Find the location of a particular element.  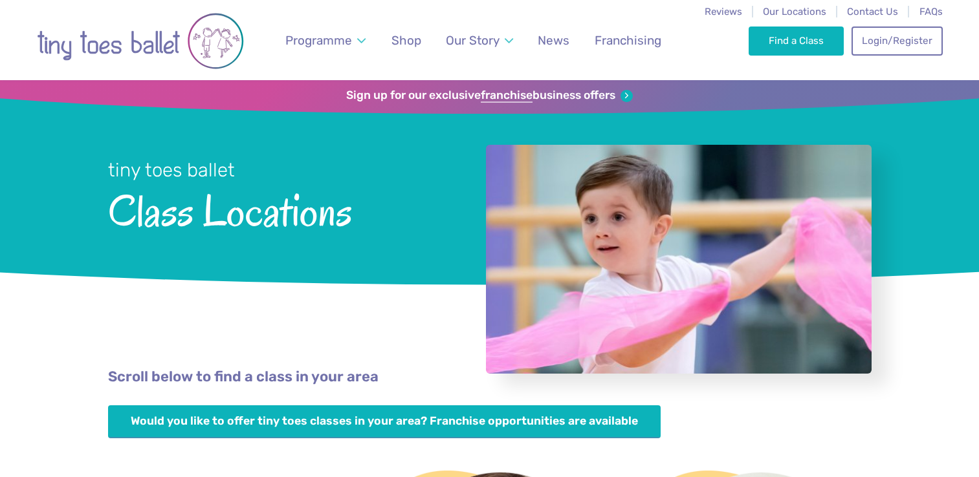

a: Shop is located at coordinates (406, 40).